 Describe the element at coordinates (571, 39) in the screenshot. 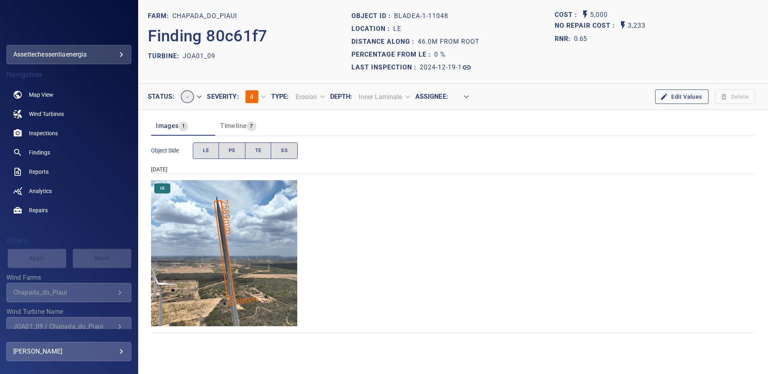

I see `span: The ratio of the additional incurred cost of repair in 1 year and the cost of repairing today. Fi...` at that location.